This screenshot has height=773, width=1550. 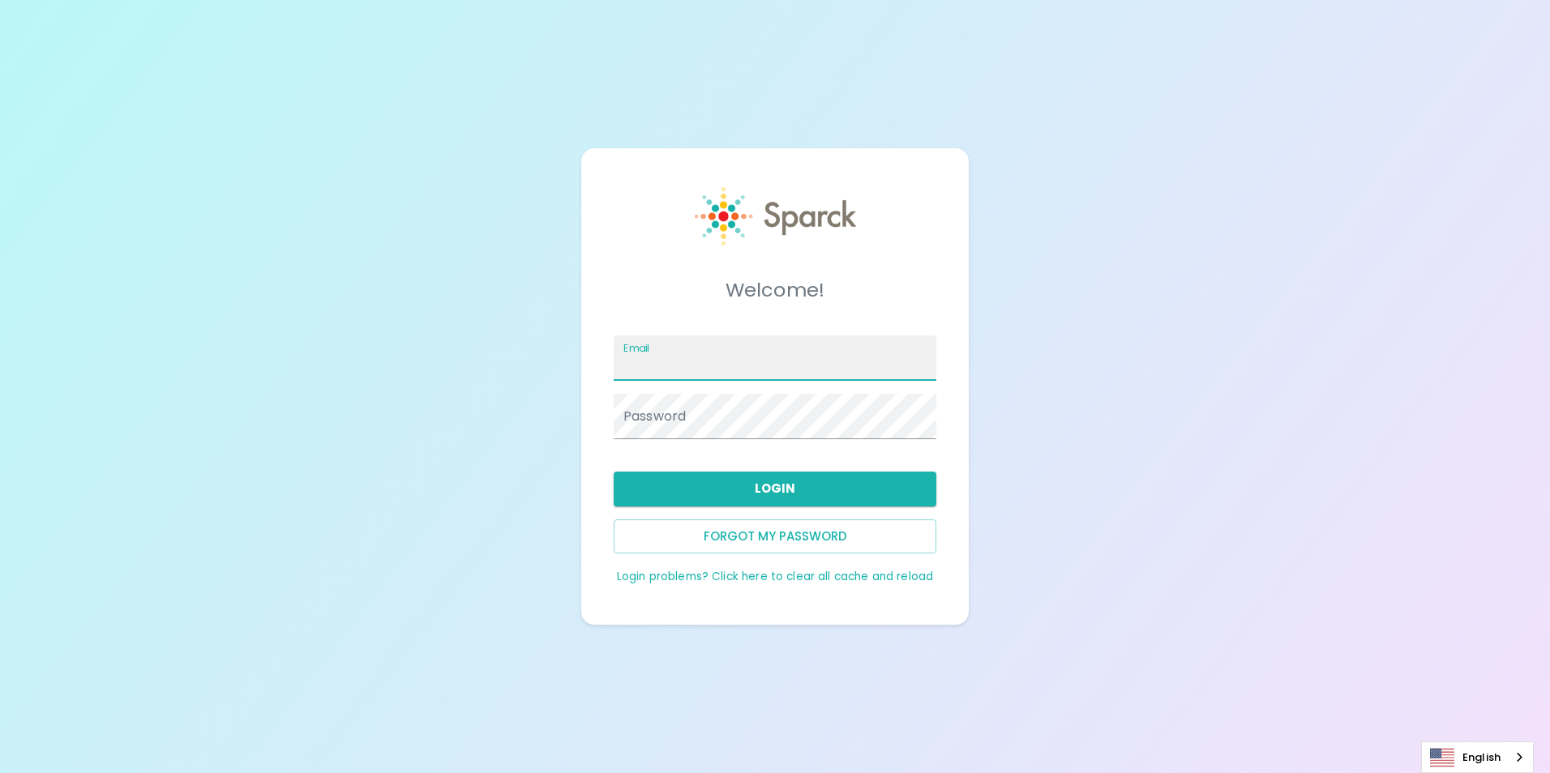 I want to click on a: Login problems? Click here to clear all cache and reload, so click(x=775, y=576).